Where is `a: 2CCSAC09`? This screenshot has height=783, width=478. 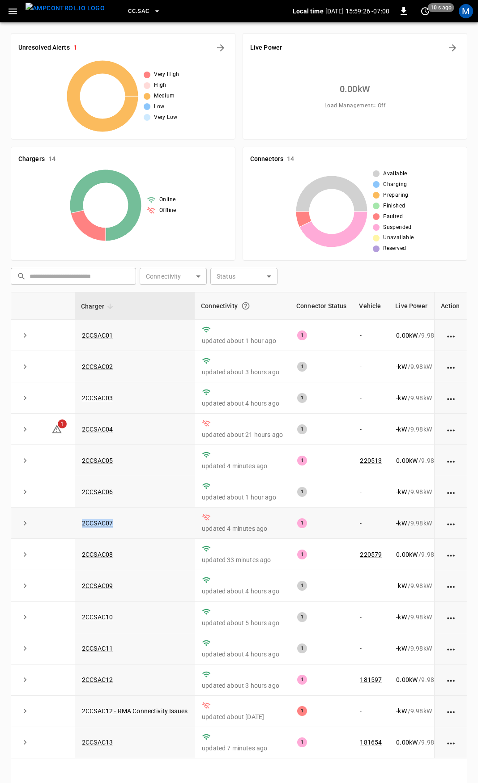
a: 2CCSAC09 is located at coordinates (97, 586).